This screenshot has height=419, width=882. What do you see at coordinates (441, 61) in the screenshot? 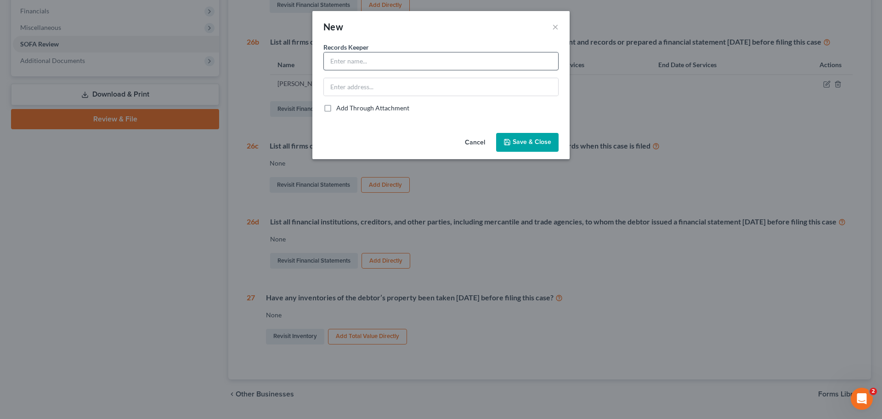
I see `input: Enter name...` at bounding box center [441, 61].